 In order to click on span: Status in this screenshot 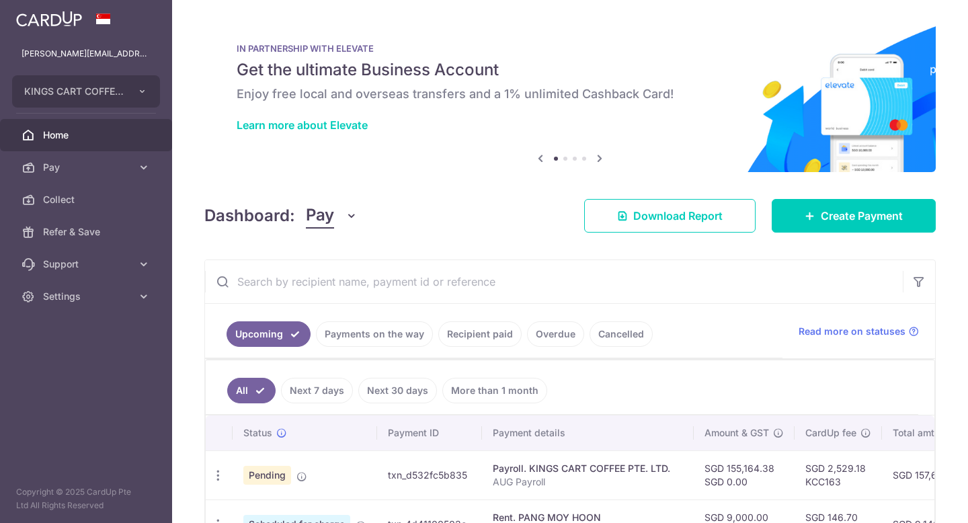, I will do `click(257, 433)`.